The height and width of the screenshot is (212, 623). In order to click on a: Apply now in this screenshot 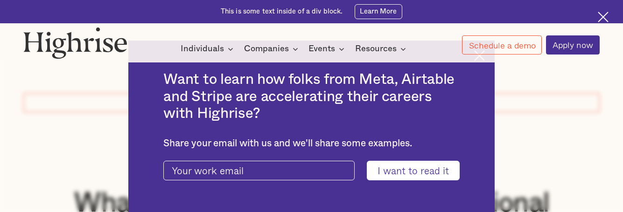, I will do `click(572, 45)`.